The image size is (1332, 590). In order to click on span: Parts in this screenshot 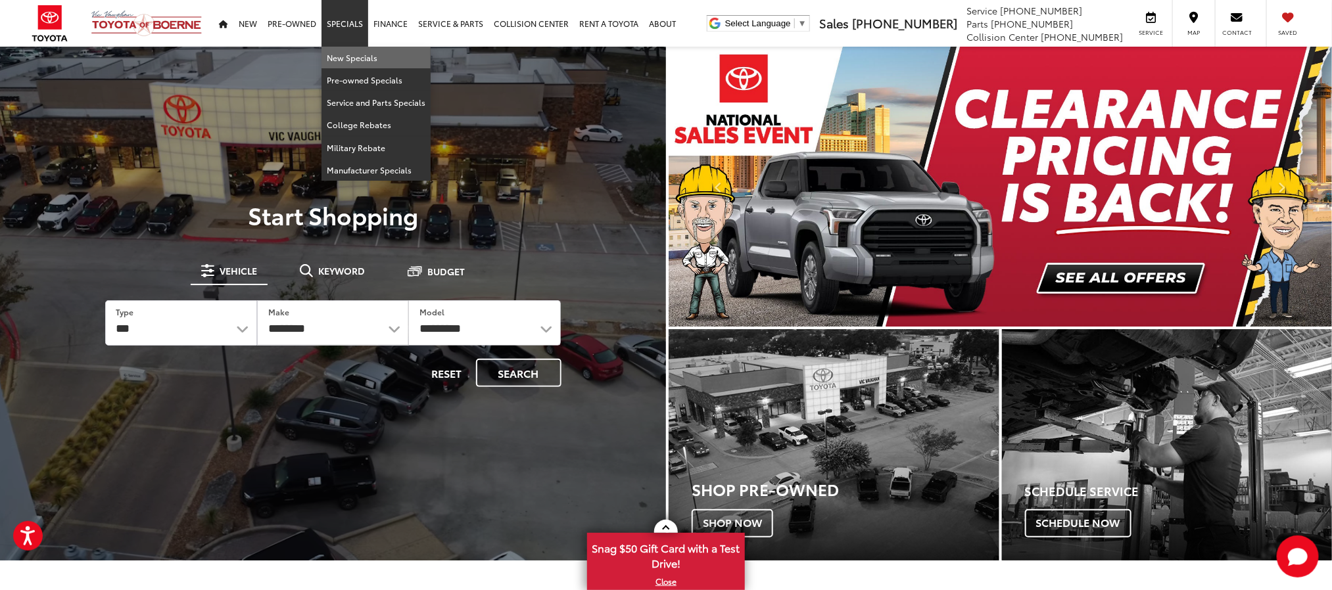, I will do `click(977, 24)`.